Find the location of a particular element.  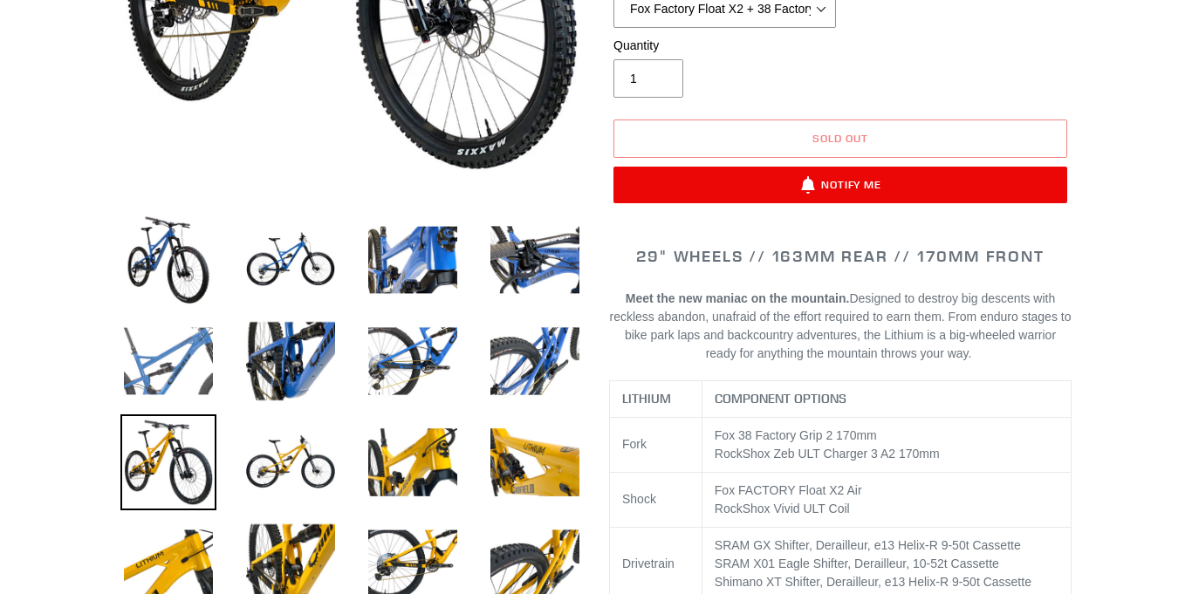

th: LITHIUM is located at coordinates (656, 399).